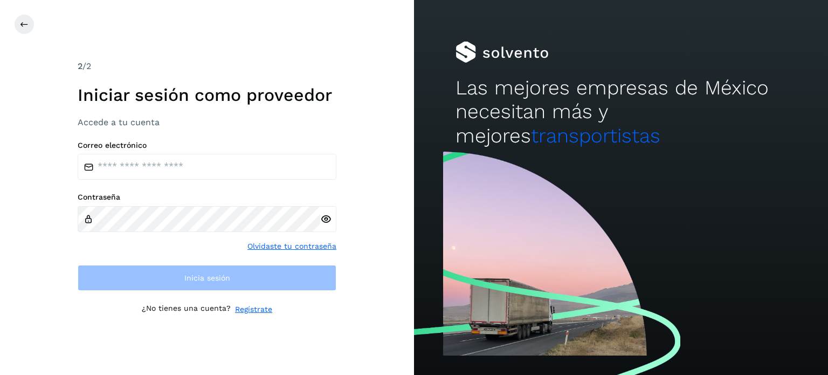 Image resolution: width=828 pixels, height=375 pixels. I want to click on h3: Accede a tu cuenta, so click(207, 122).